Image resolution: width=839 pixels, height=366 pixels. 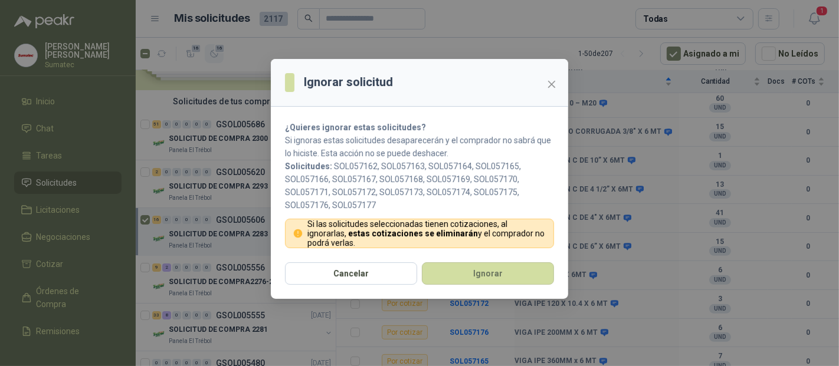 What do you see at coordinates (427, 234) in the screenshot?
I see `p: Si las solicitudes seleccionadas tienen cotizaciones, al ignorarlas, y el comprador no podrá verlas.` at bounding box center [427, 234].